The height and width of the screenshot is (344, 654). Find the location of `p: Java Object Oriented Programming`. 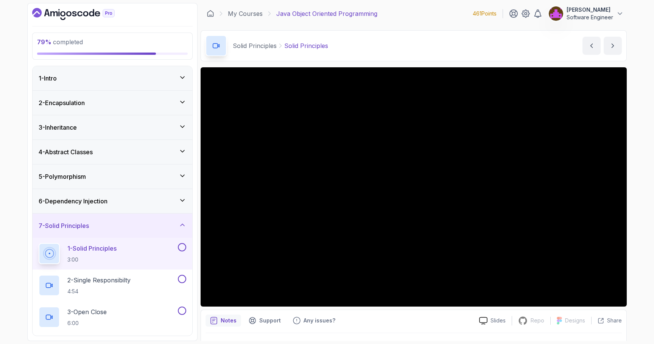

p: Java Object Oriented Programming is located at coordinates (327, 14).